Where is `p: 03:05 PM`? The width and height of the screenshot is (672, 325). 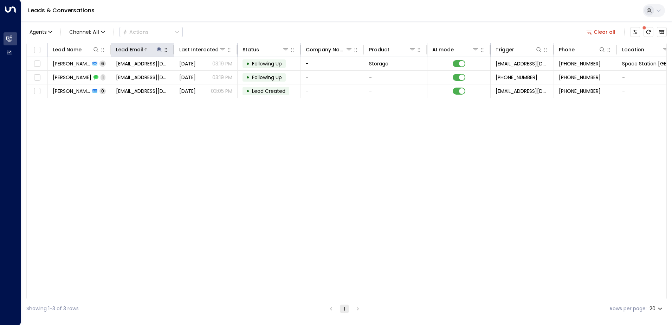 p: 03:05 PM is located at coordinates (221, 91).